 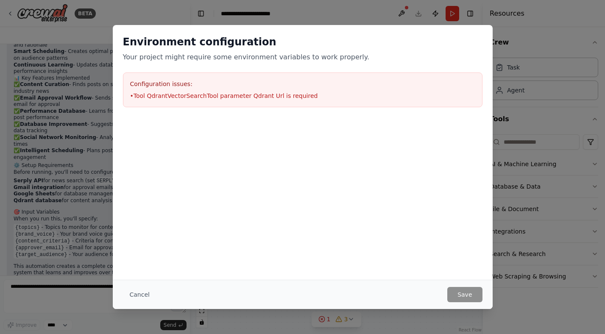 I want to click on h2: Environment configuration, so click(x=303, y=42).